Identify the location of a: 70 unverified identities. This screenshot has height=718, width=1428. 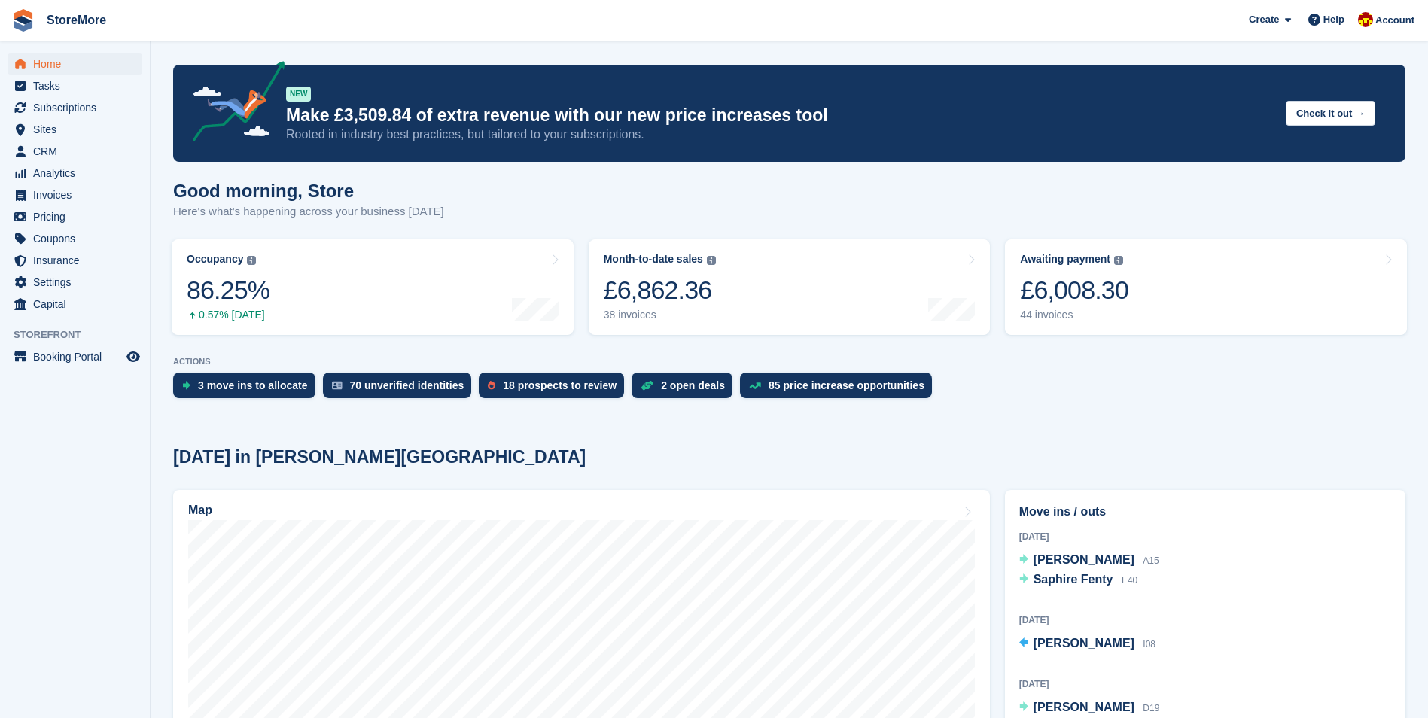
(401, 389).